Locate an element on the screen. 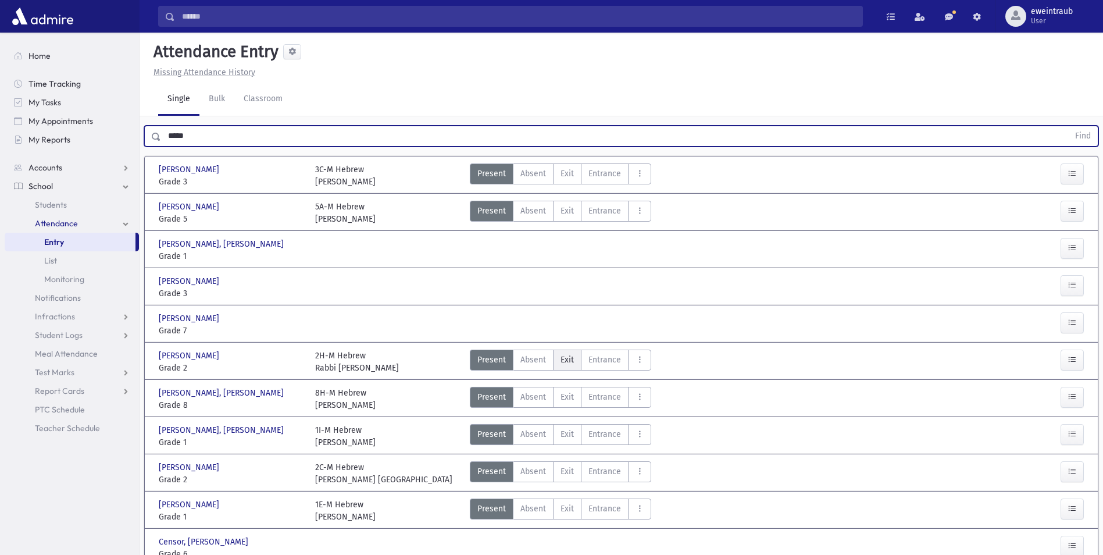  span: List is located at coordinates (51, 261).